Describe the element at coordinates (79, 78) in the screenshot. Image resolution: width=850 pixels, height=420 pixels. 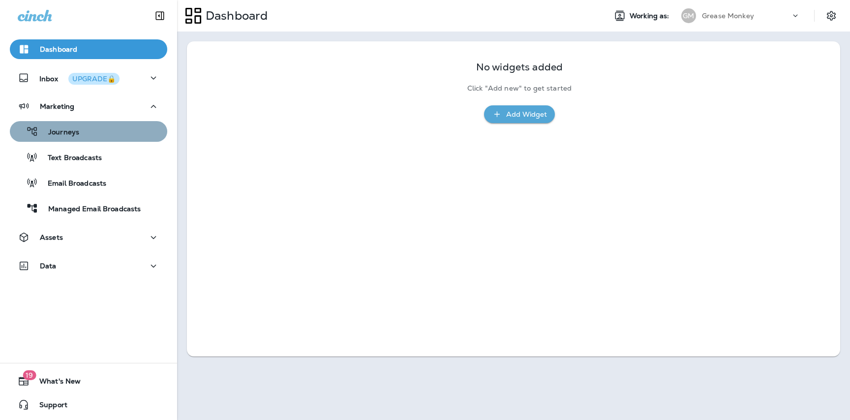
I see `p: Inbox` at that location.